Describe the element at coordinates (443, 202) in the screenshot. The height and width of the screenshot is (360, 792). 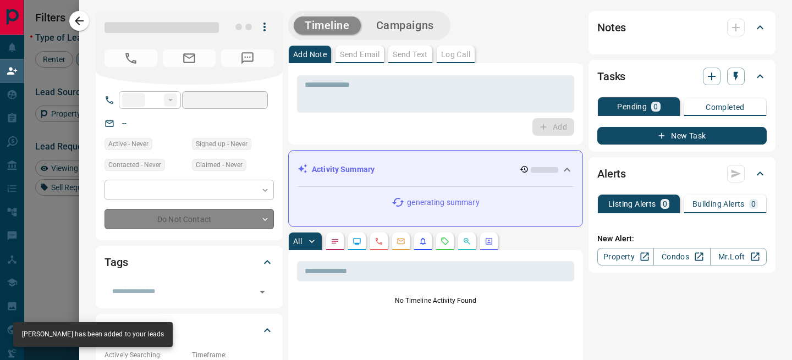
I see `p: generating summary` at that location.